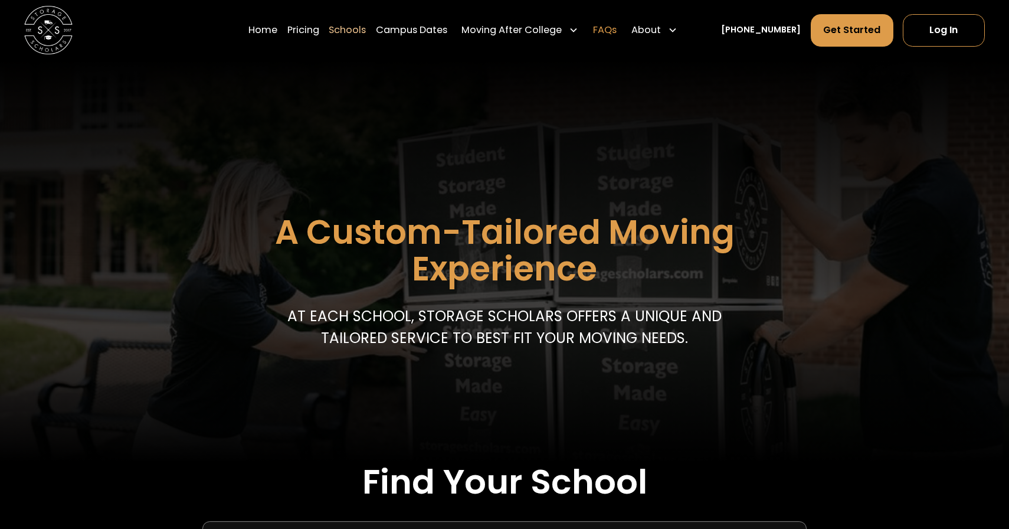  What do you see at coordinates (505, 482) in the screenshot?
I see `h2: Find Your School` at bounding box center [505, 482].